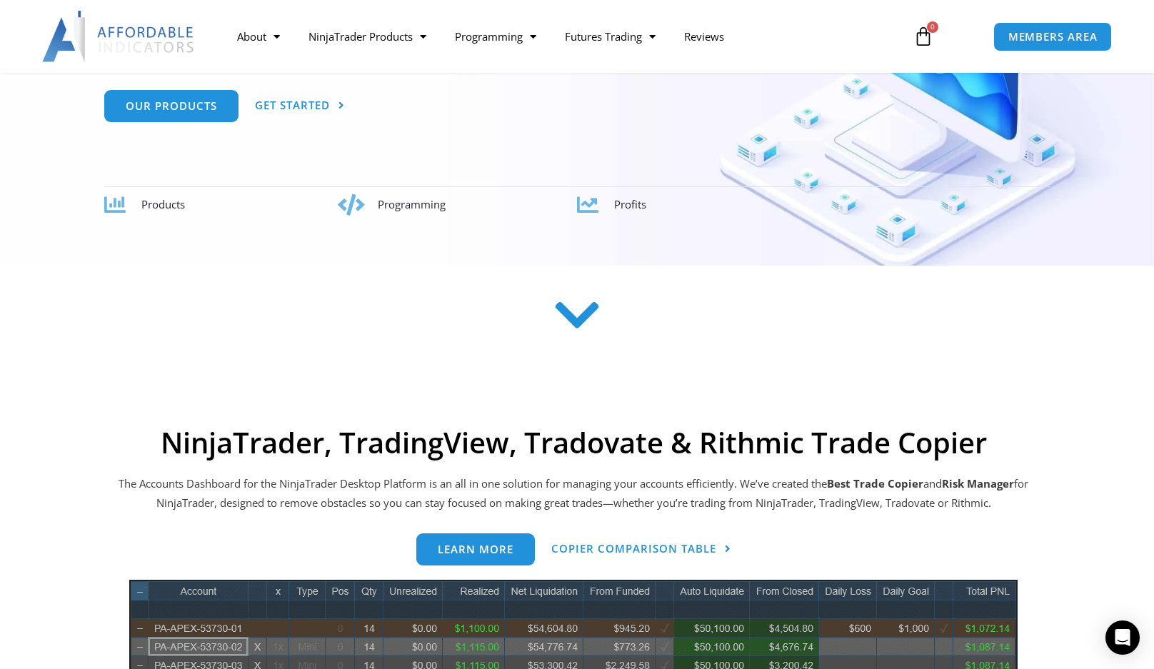  Describe the element at coordinates (641, 549) in the screenshot. I see `a: Copier Comparison Table` at that location.